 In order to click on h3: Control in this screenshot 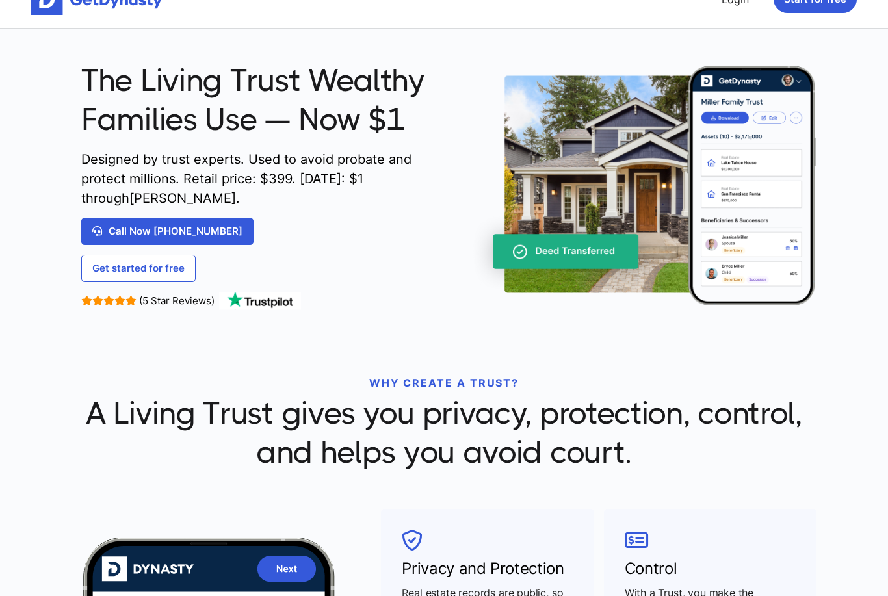, I will do `click(710, 569)`.